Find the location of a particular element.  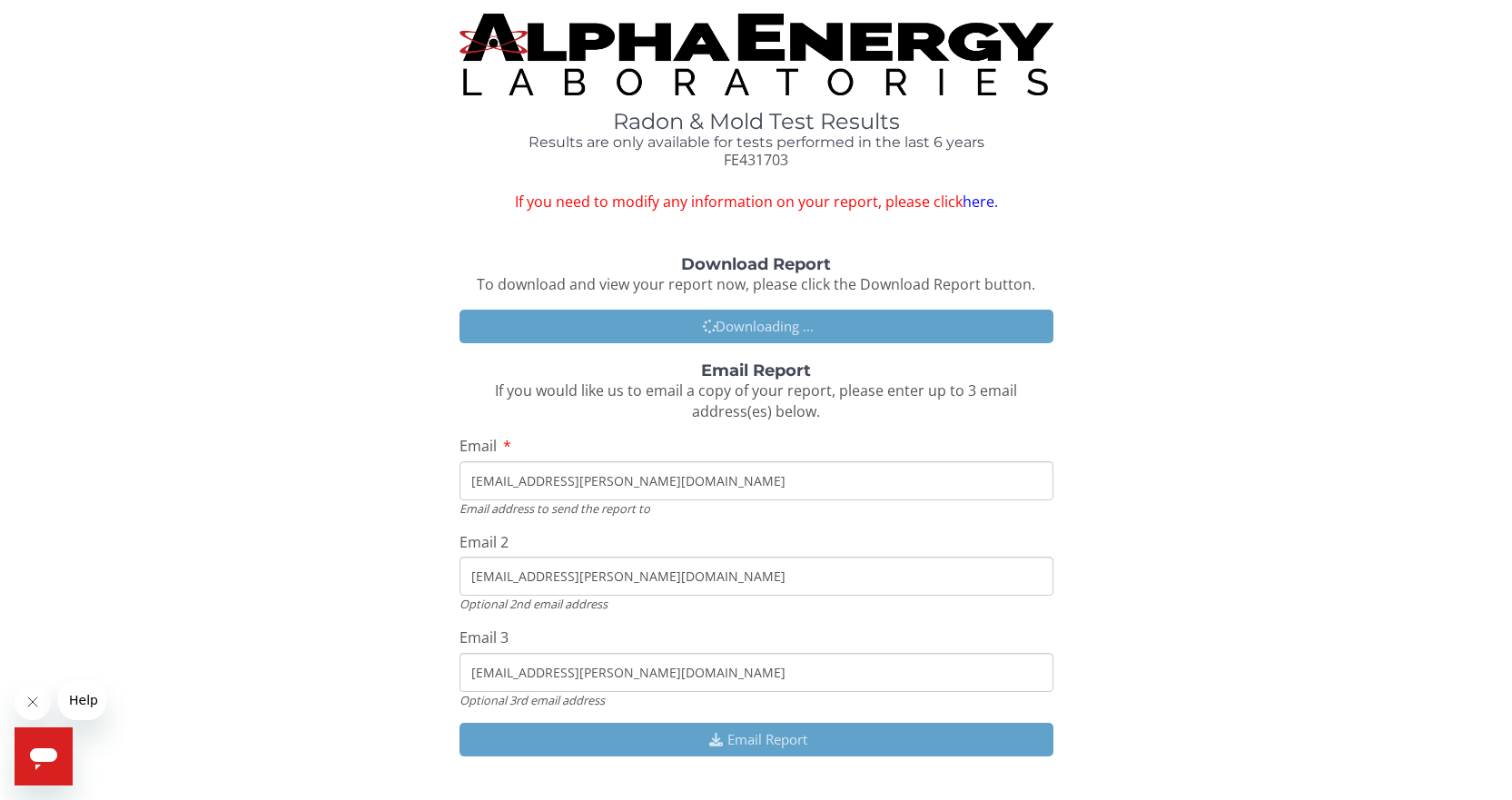

strong: Email Report is located at coordinates (756, 371).